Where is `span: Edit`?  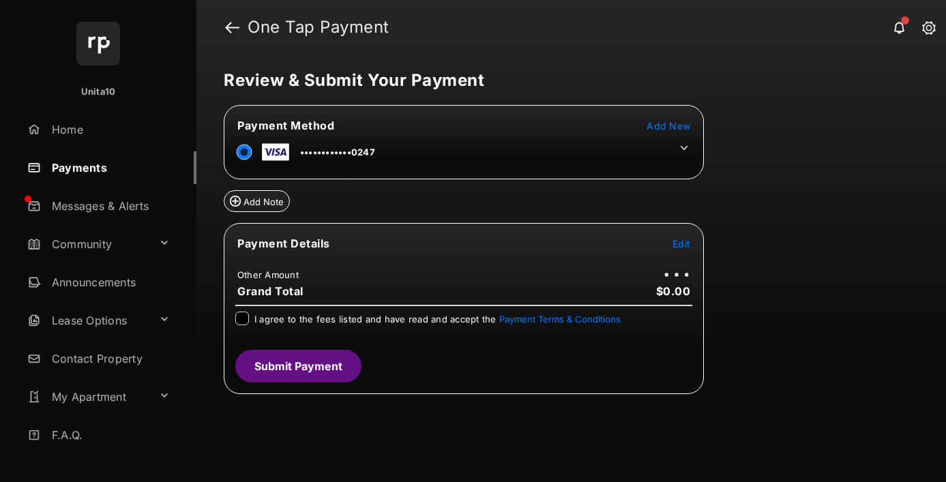
span: Edit is located at coordinates (681, 243).